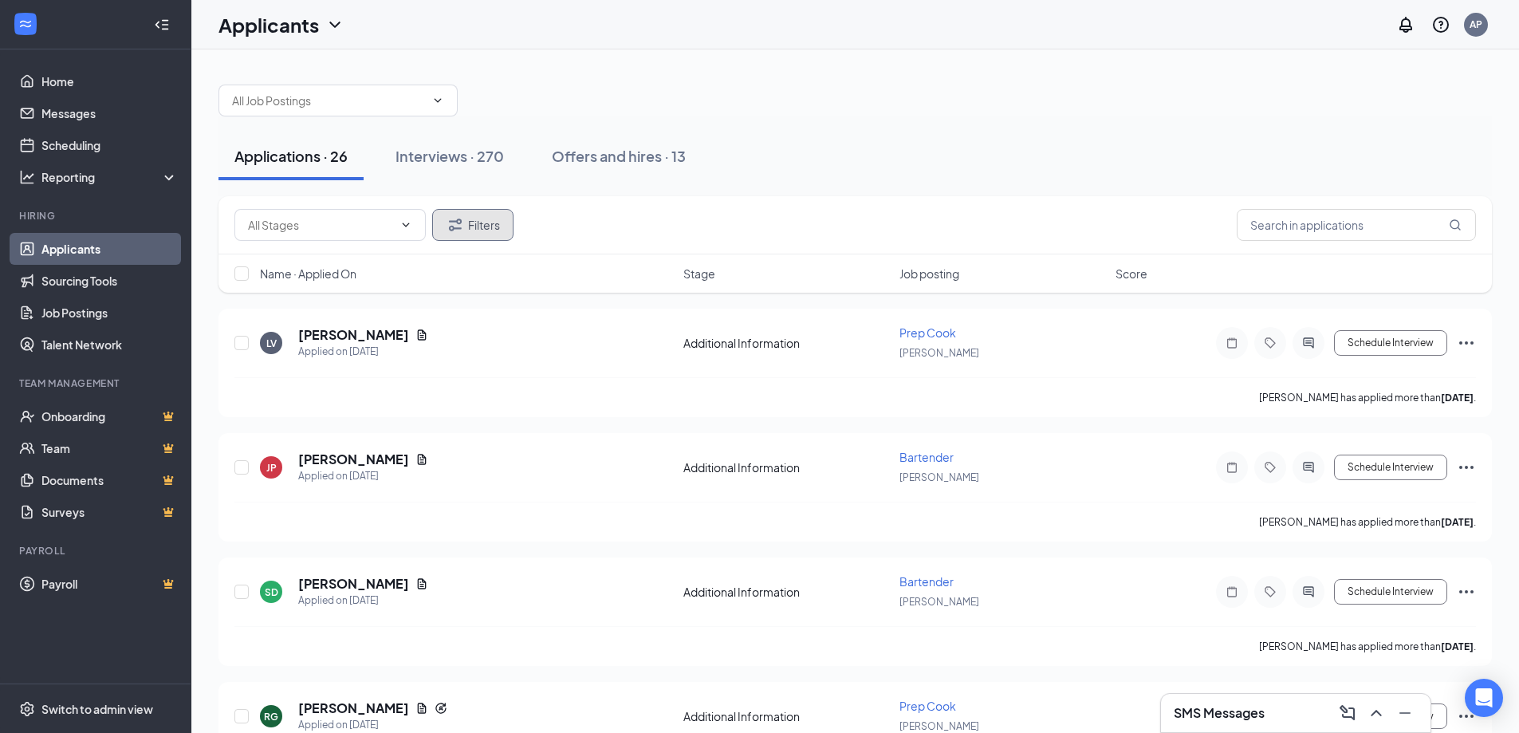 The image size is (1519, 733). What do you see at coordinates (96, 383) in the screenshot?
I see `div: Team Management` at bounding box center [96, 383].